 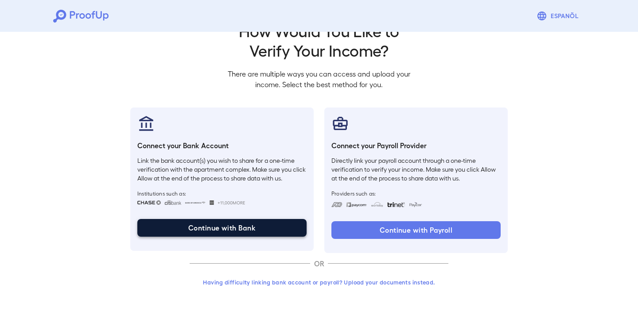 I want to click on img: bankOfAmerica.svg, so click(x=195, y=203).